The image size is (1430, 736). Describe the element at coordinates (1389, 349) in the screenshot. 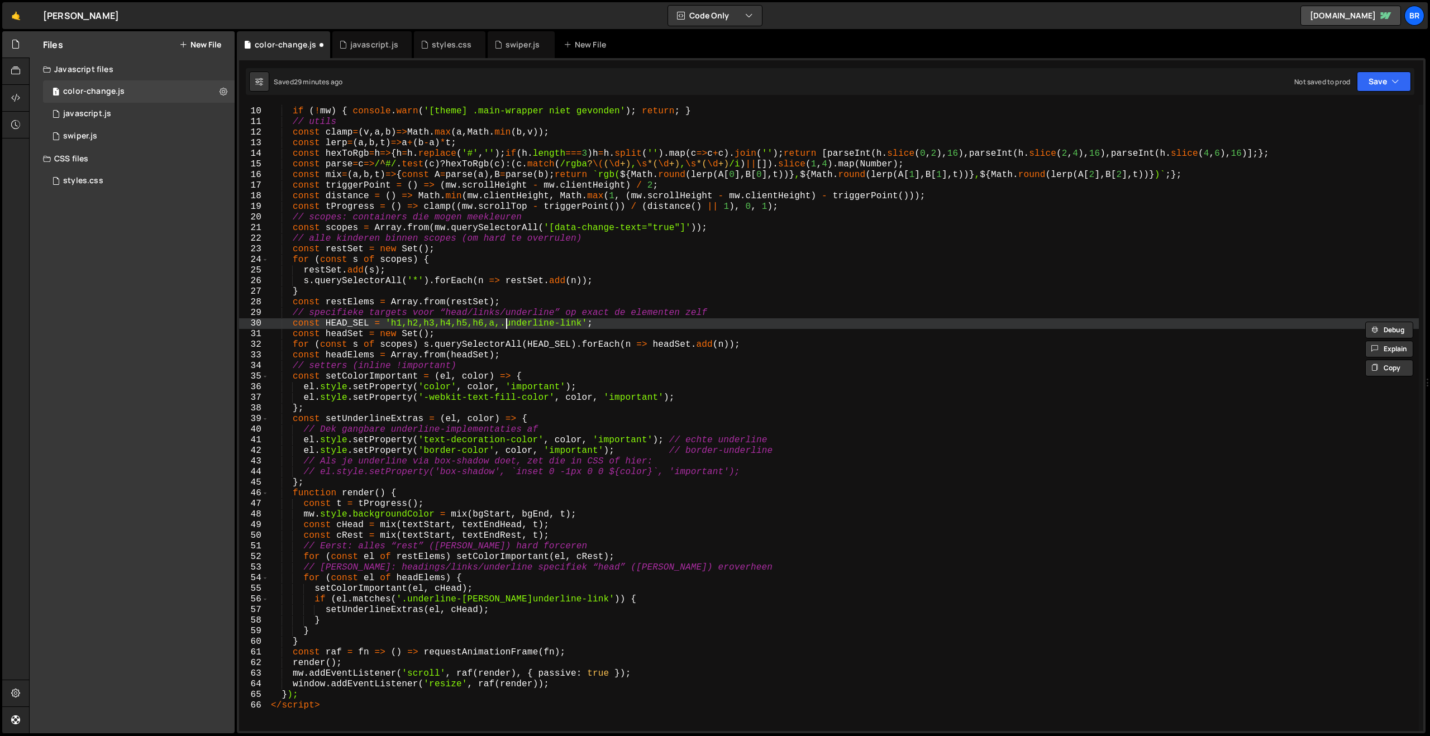

I see `button: Explain` at that location.